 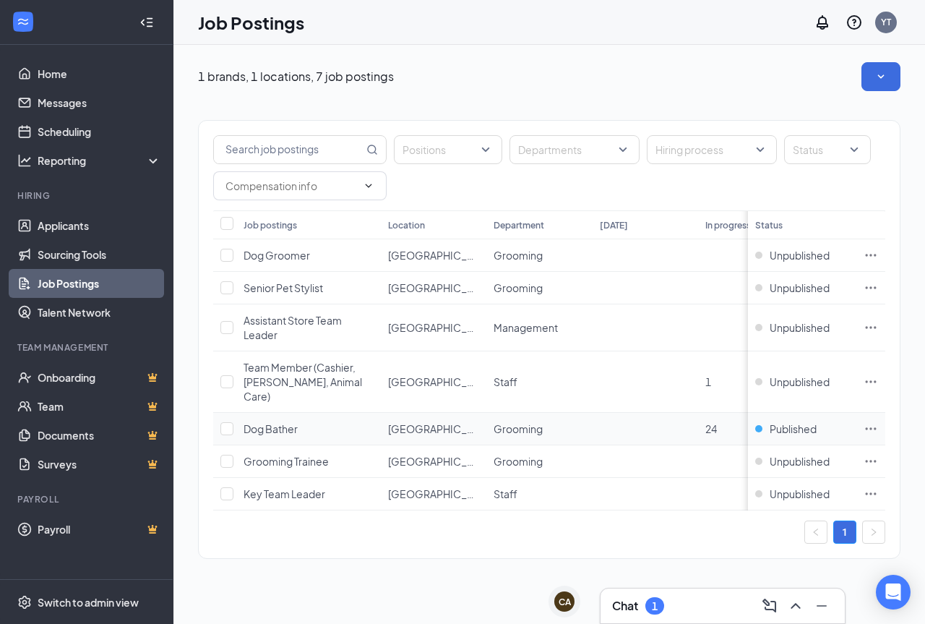 What do you see at coordinates (816, 532) in the screenshot?
I see `li: Previous Page` at bounding box center [816, 532].